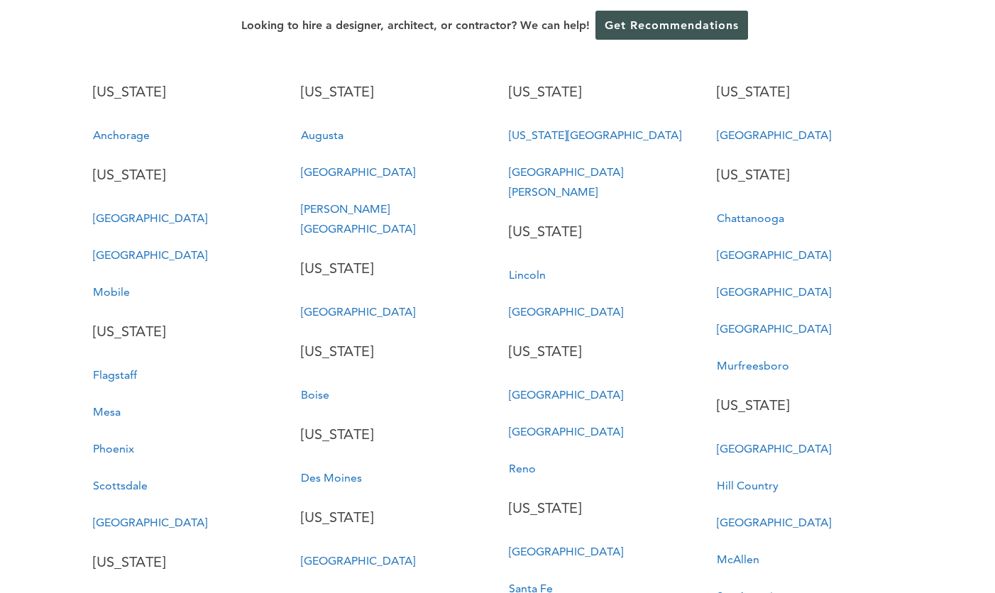 This screenshot has width=995, height=593. Describe the element at coordinates (750, 218) in the screenshot. I see `a: Chattanooga` at that location.